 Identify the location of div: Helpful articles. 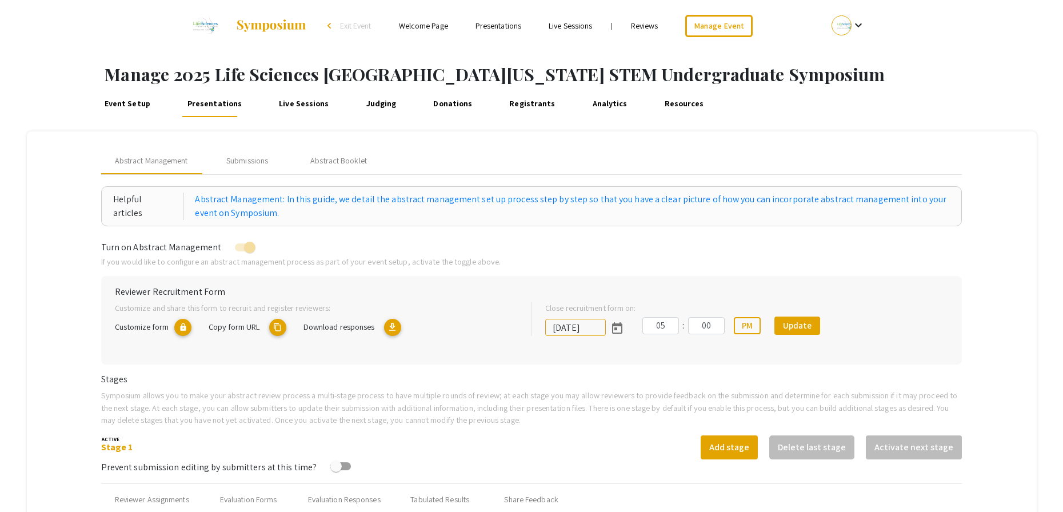
(149, 206).